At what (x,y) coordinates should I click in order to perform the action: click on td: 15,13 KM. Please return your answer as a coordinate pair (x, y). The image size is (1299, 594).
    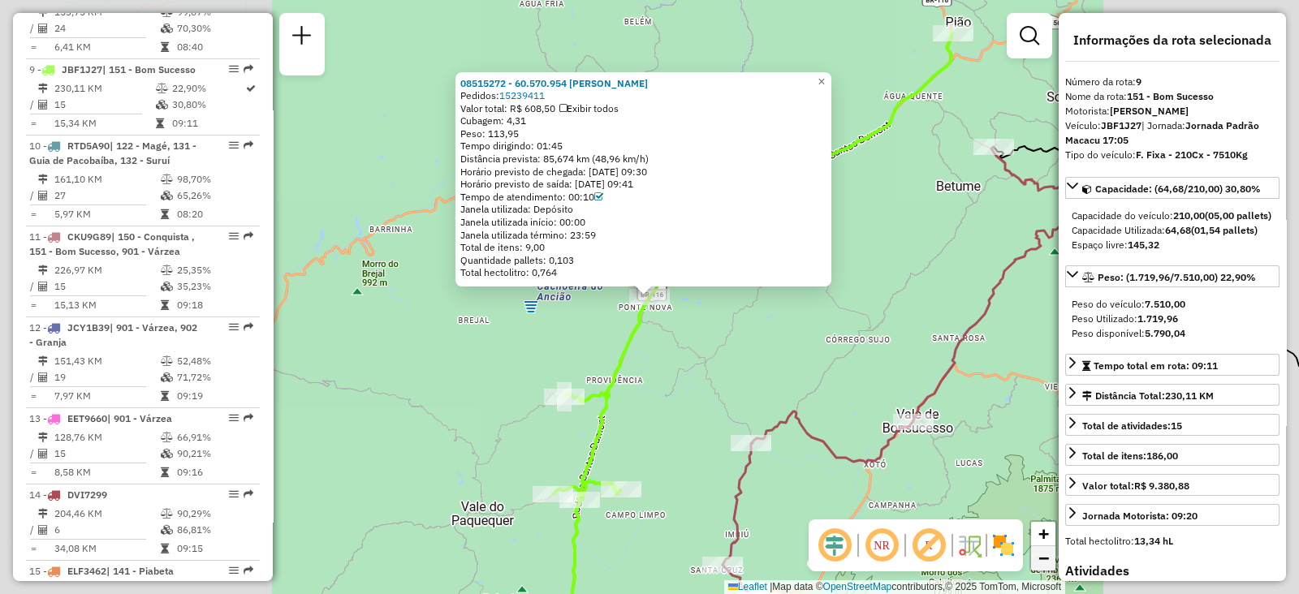
    Looking at the image, I should click on (106, 305).